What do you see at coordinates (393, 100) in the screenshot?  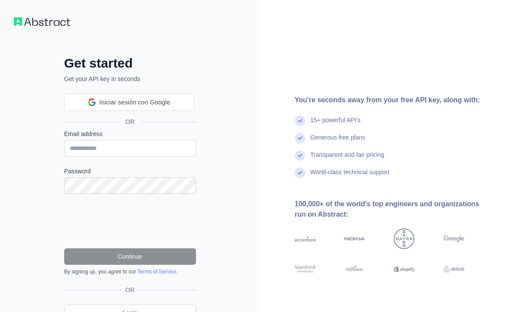 I see `div: You're seconds away from your free API key, along with:` at bounding box center [393, 100].